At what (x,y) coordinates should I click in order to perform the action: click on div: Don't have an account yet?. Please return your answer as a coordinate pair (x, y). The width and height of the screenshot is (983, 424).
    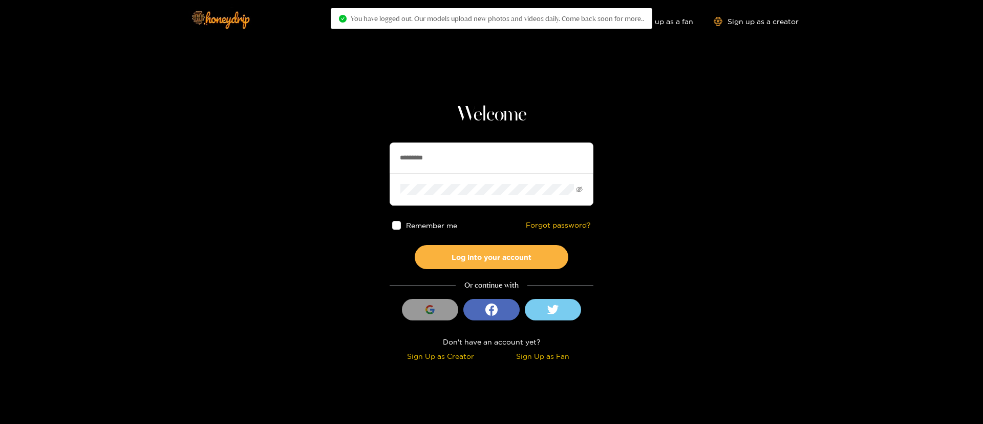
    Looking at the image, I should click on (492, 341).